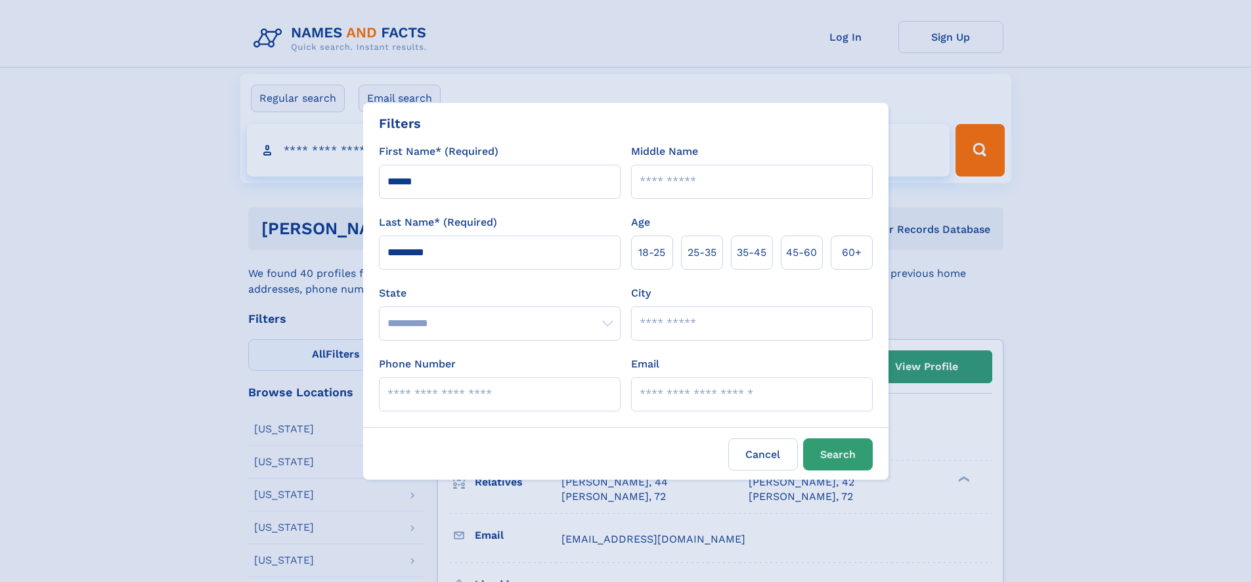  I want to click on span: 45‑60, so click(801, 253).